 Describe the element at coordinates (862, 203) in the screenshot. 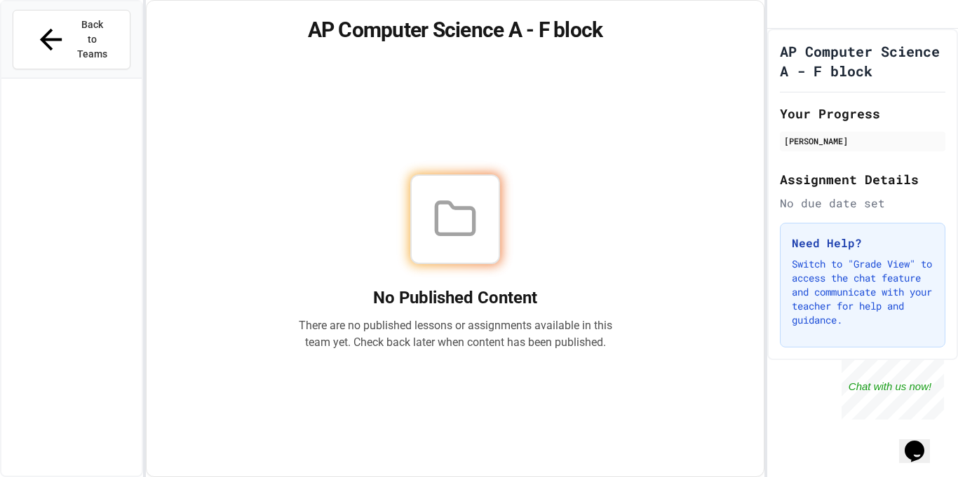

I see `div: No due date set` at that location.